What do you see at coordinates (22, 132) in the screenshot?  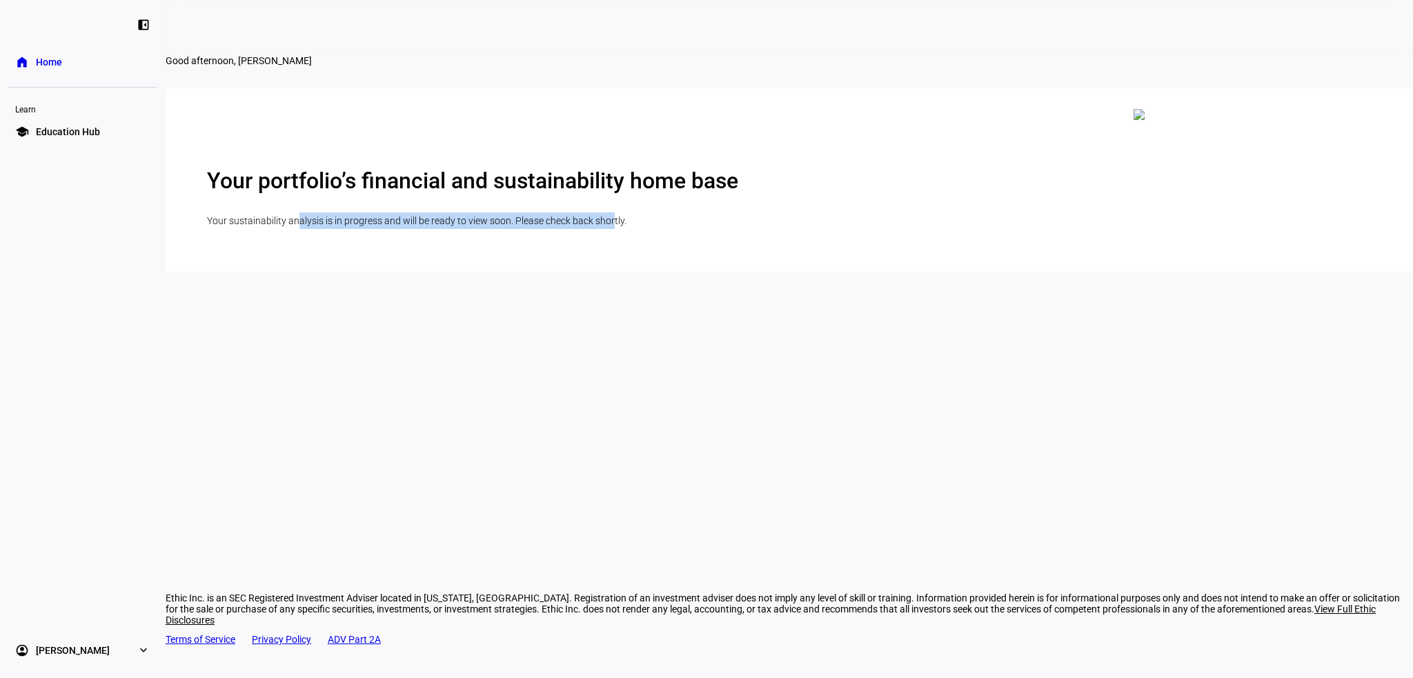 I see `eth-mat-symbol: school` at bounding box center [22, 132].